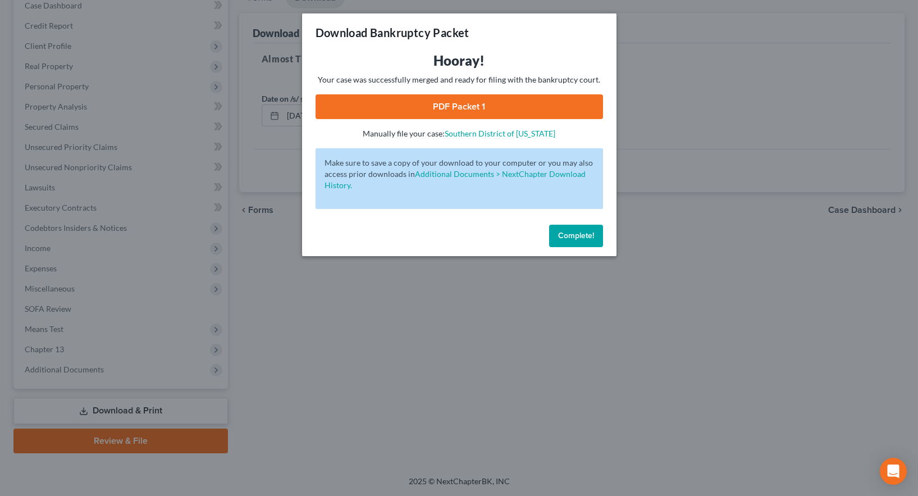 The height and width of the screenshot is (496, 918). Describe the element at coordinates (459, 134) in the screenshot. I see `p: Manually file your case:` at that location.